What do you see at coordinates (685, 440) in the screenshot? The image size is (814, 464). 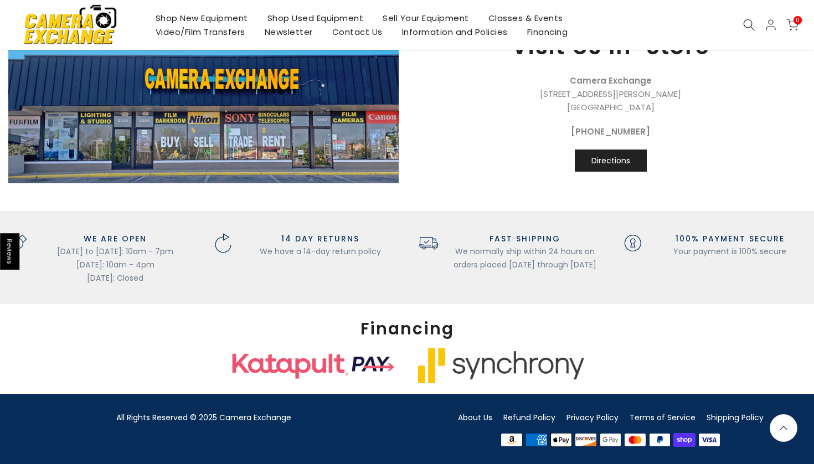 I see `img: shopify pay` at bounding box center [685, 440].